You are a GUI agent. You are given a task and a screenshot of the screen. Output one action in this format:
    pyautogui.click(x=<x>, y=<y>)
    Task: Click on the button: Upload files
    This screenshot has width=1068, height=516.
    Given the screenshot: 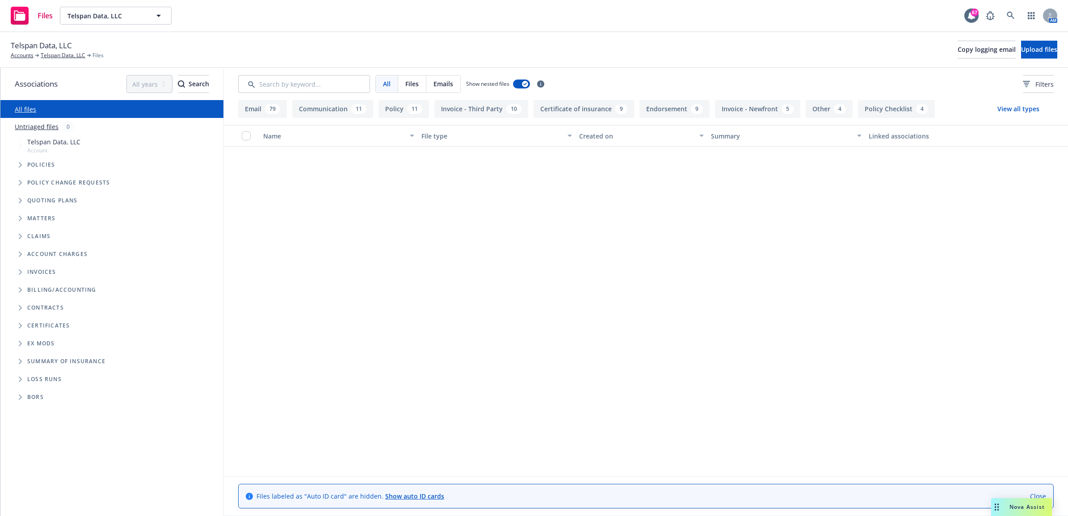 What is the action you would take?
    pyautogui.click(x=1039, y=50)
    